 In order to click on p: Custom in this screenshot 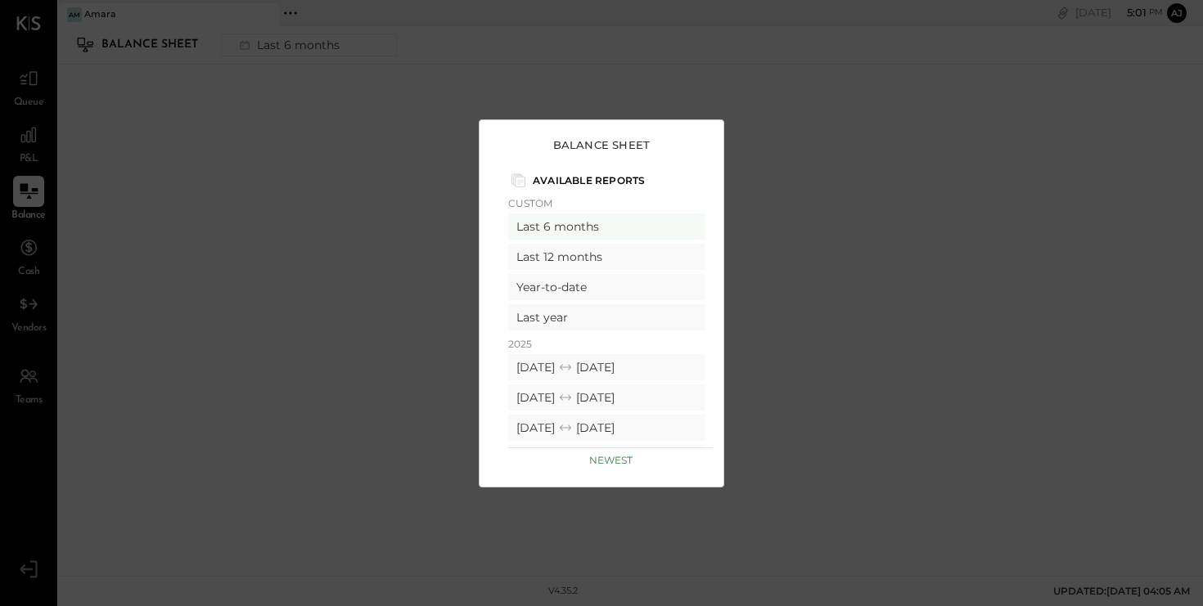, I will do `click(606, 203)`.